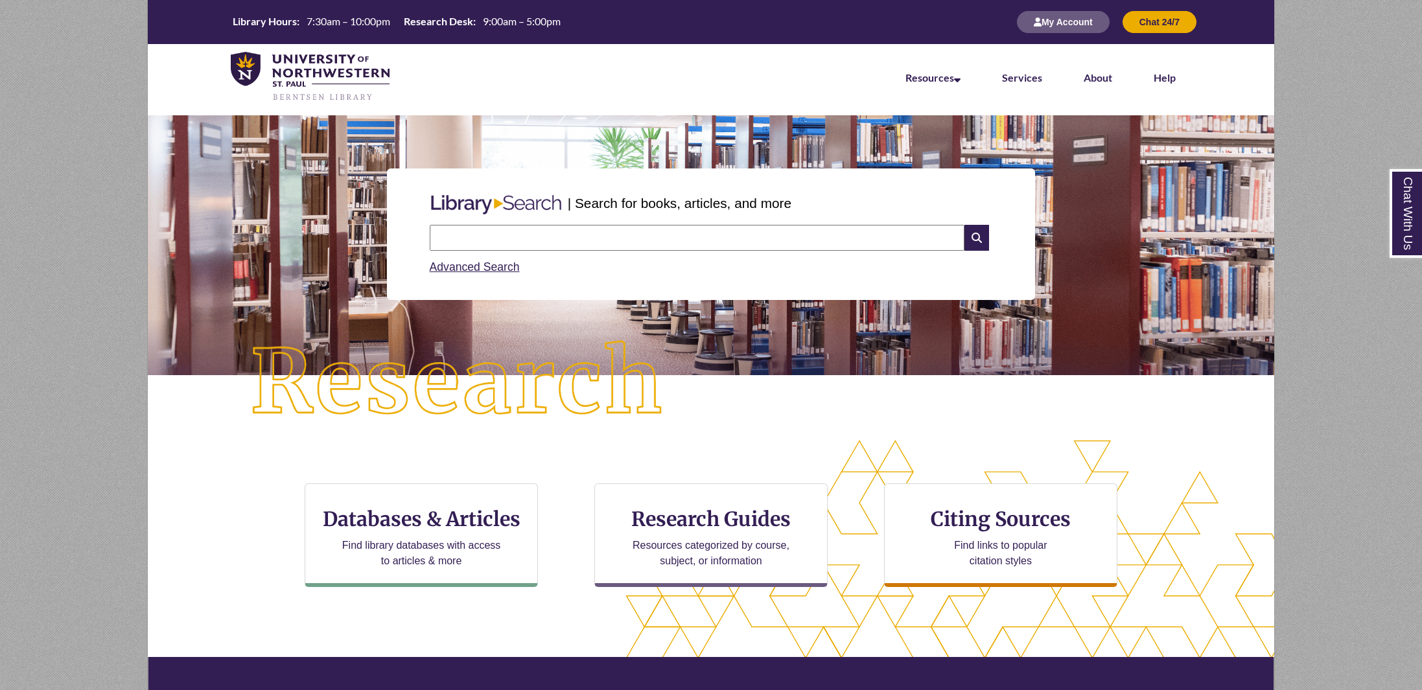 Image resolution: width=1422 pixels, height=690 pixels. Describe the element at coordinates (1098, 77) in the screenshot. I see `a: About` at that location.